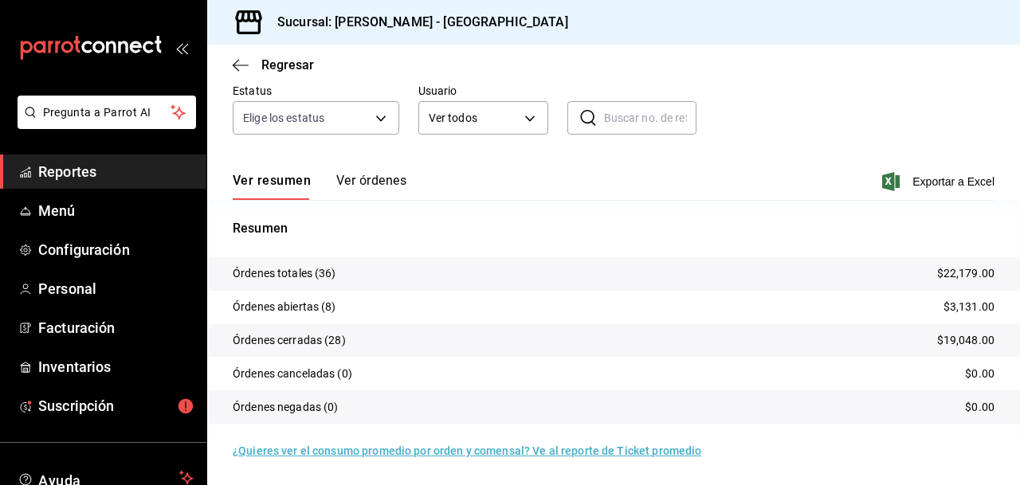 The image size is (1020, 485). Describe the element at coordinates (284, 118) in the screenshot. I see `span: Elige los estatus` at that location.